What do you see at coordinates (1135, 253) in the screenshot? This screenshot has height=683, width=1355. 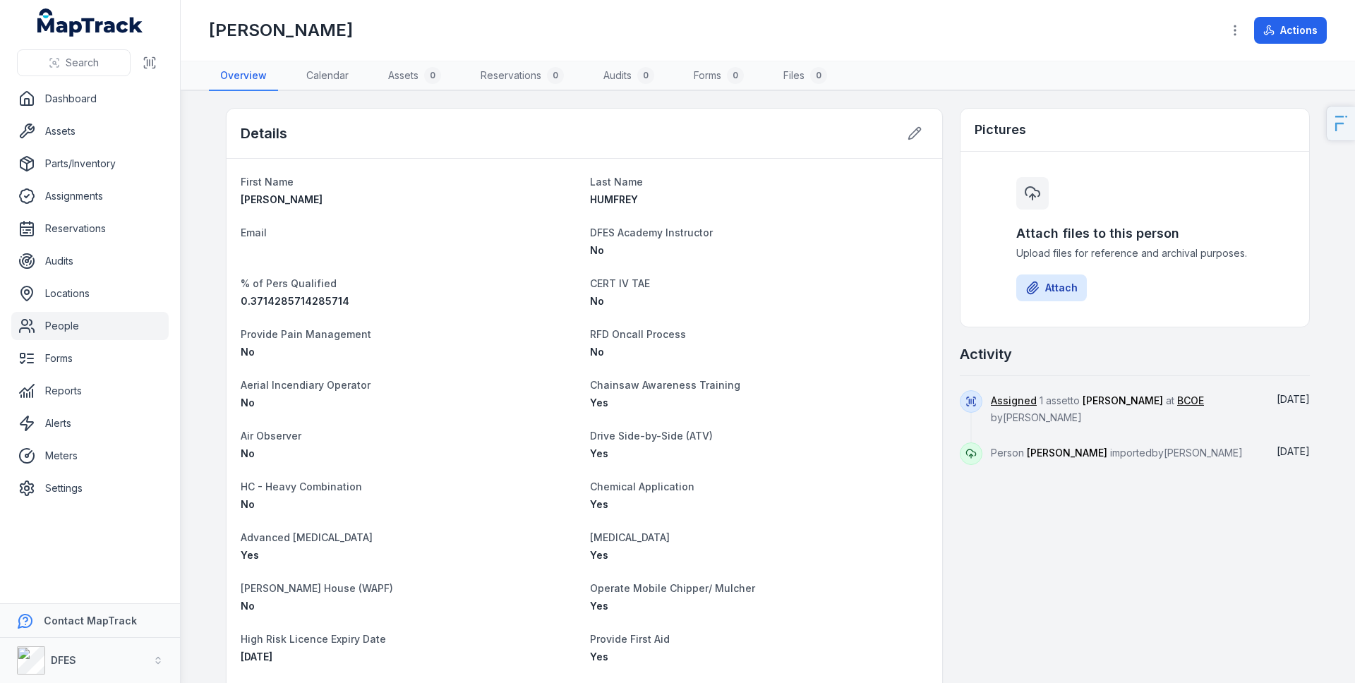 I see `span: Upload files for reference and archival purposes.` at bounding box center [1135, 253].